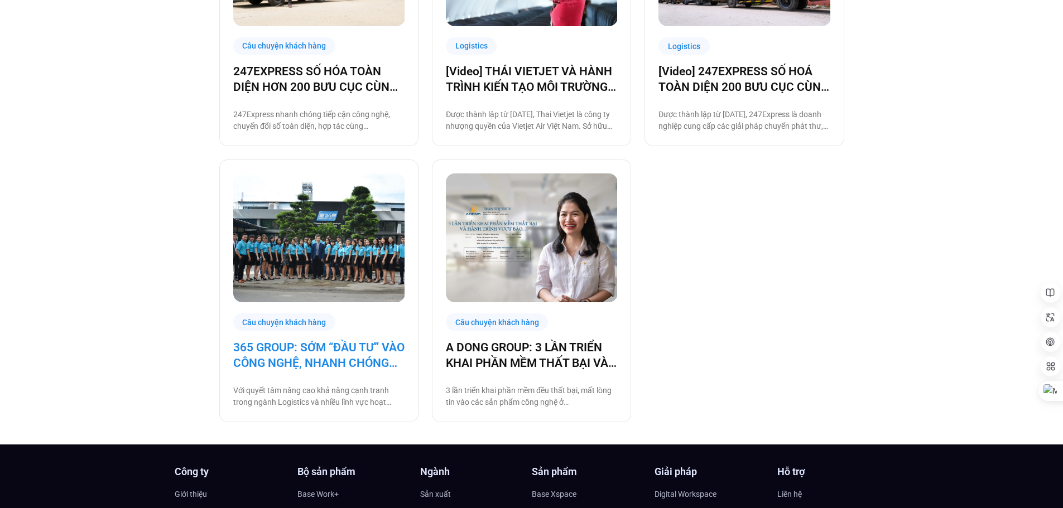 The height and width of the screenshot is (508, 1063). Describe the element at coordinates (353, 472) in the screenshot. I see `h4: Bộ sản phẩm` at that location.